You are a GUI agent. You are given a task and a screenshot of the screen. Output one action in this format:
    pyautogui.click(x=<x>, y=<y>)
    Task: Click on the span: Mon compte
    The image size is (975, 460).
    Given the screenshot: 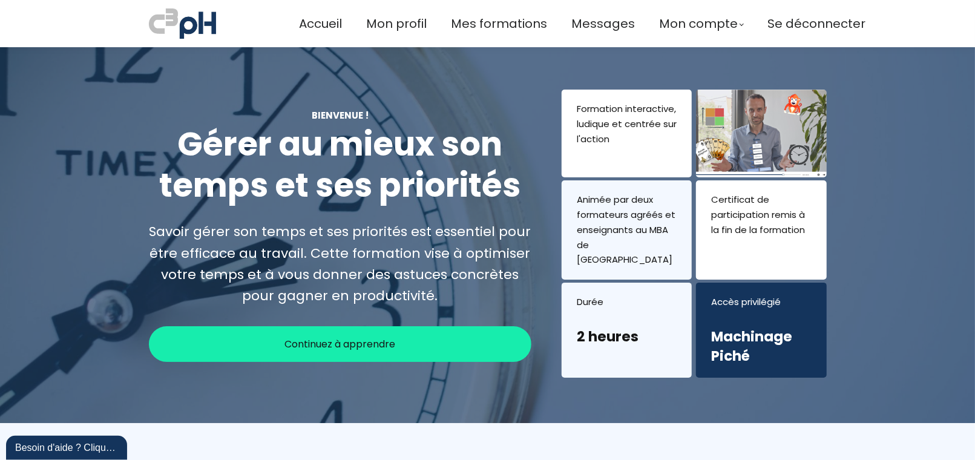 What is the action you would take?
    pyautogui.click(x=698, y=24)
    